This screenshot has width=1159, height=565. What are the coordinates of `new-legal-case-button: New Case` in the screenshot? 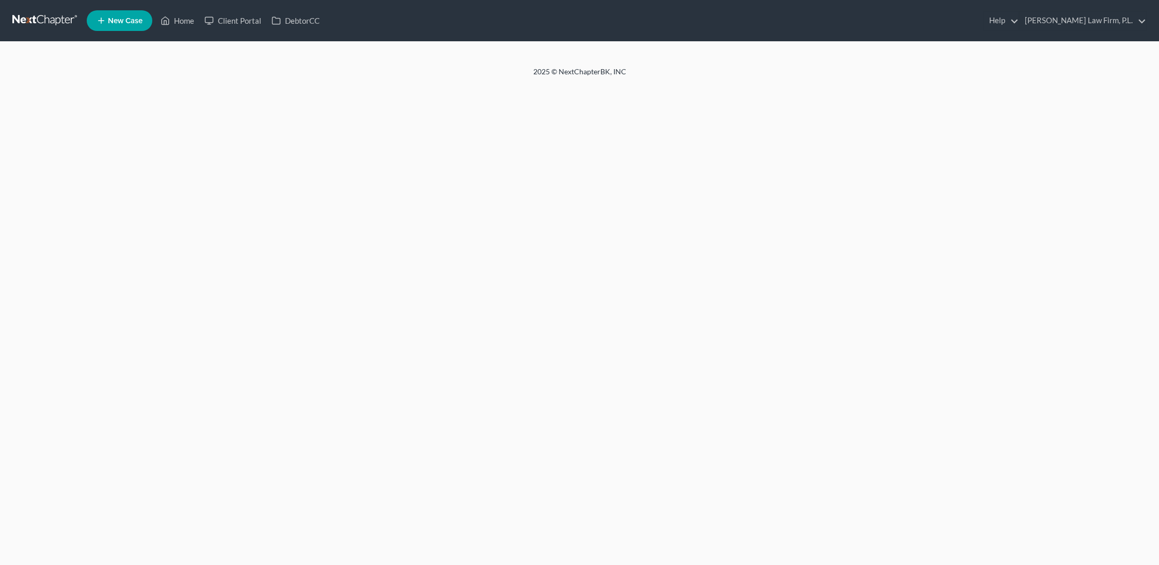 It's located at (119, 21).